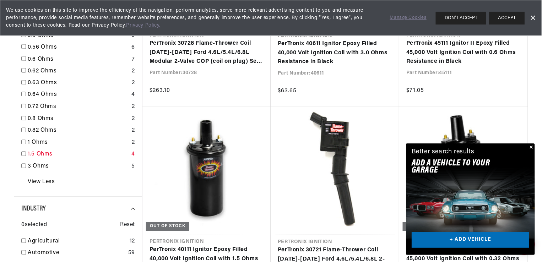 This screenshot has height=262, width=542. I want to click on button: ACCEPT, so click(507, 18).